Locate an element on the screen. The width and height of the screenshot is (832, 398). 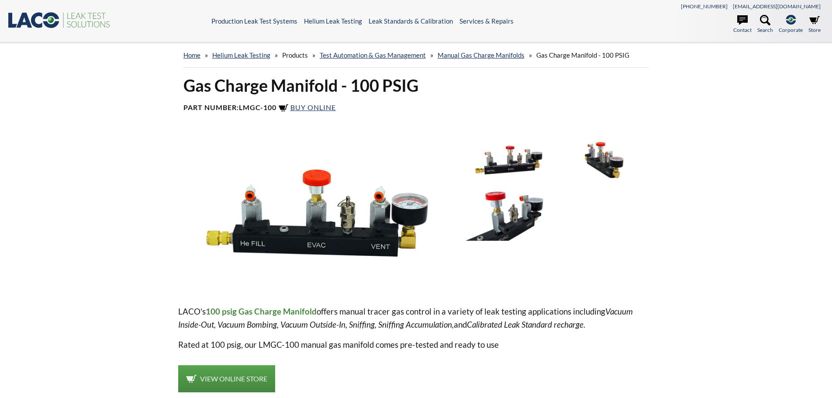
em: Calibrated Leak Standard recharge is located at coordinates (525, 324).